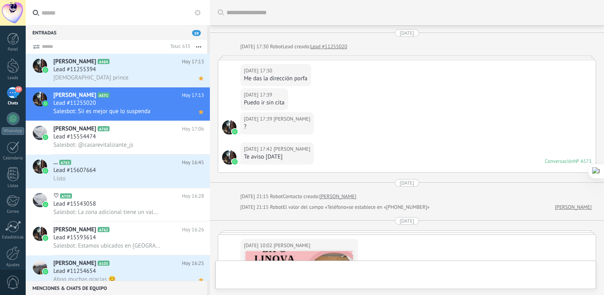  I want to click on a: avataricon♡A759Hoy 16:28Lead #15543058Salesbot: La zona adicional tiene un valor de $500.000 mil, so click(118, 205).